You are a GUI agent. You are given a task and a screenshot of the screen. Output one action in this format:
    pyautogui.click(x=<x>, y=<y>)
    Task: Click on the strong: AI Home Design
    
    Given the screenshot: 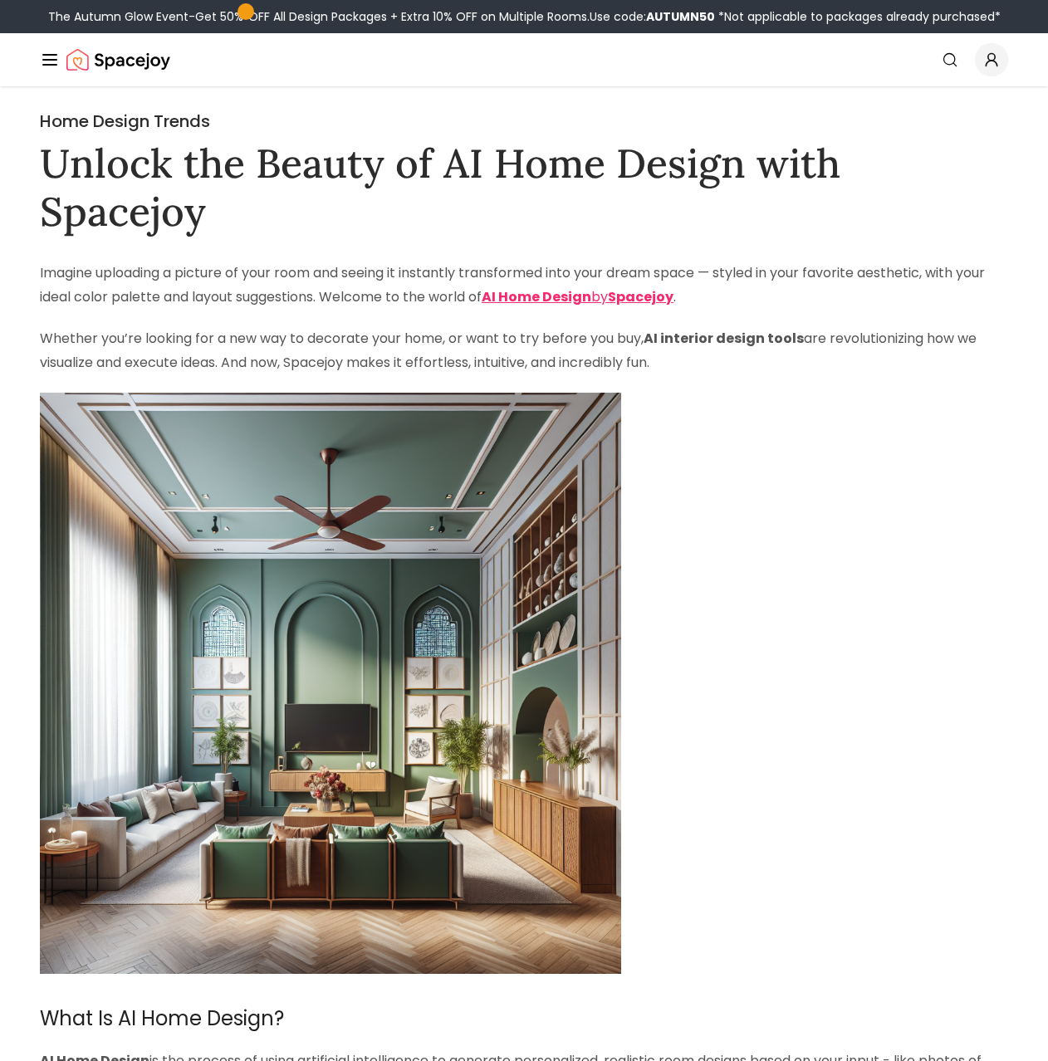 What is the action you would take?
    pyautogui.click(x=536, y=296)
    